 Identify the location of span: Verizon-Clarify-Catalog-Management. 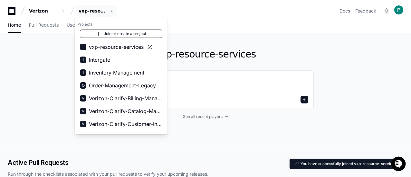
(126, 111).